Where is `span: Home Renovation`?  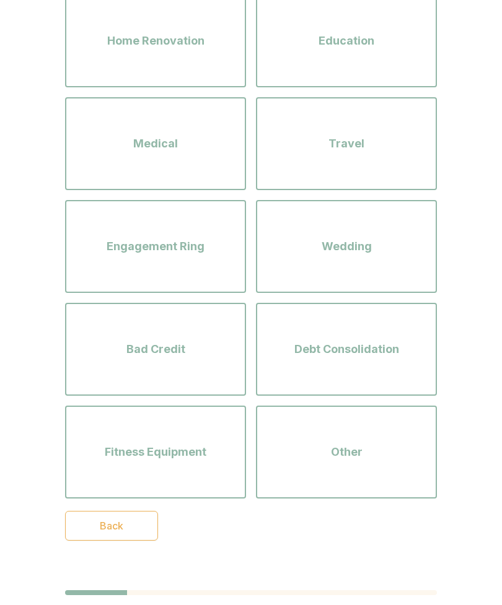 span: Home Renovation is located at coordinates (156, 41).